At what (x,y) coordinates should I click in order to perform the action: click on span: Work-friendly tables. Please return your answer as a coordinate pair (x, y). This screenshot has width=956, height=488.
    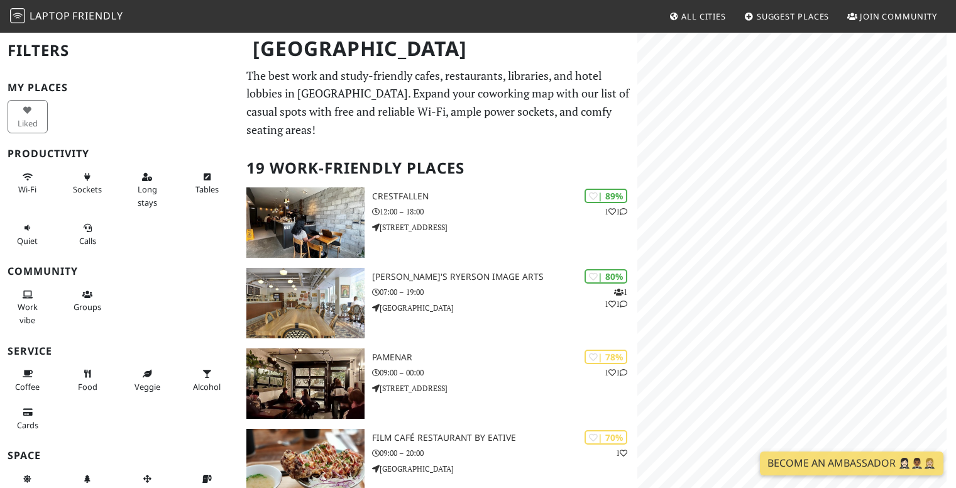
    Looking at the image, I should click on (207, 189).